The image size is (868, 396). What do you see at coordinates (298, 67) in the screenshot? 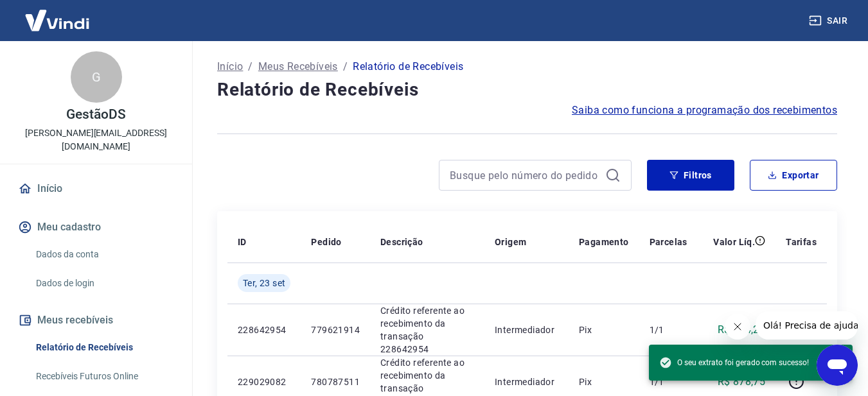
I see `p: Meus Recebíveis` at bounding box center [298, 67].